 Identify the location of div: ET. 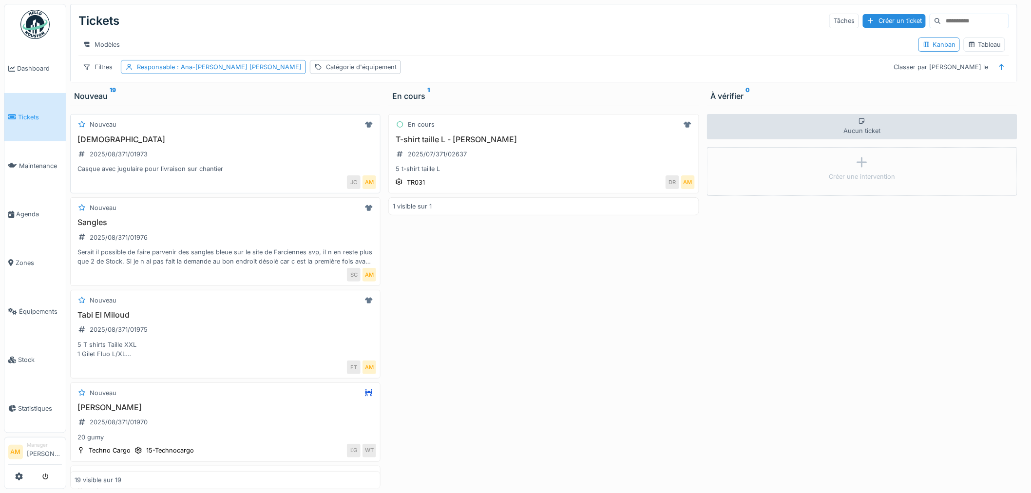
(354, 368).